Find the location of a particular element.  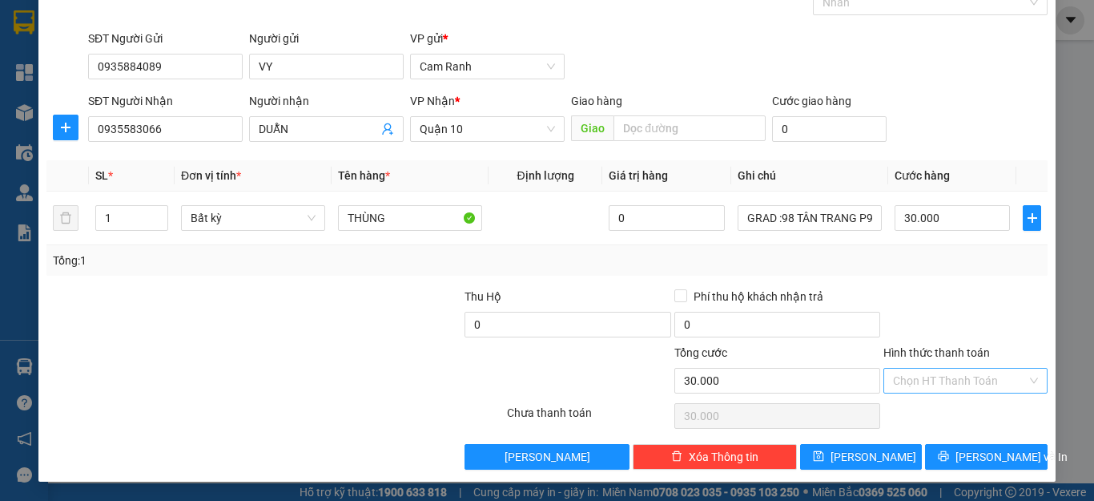

input: 0 is located at coordinates (667, 218).